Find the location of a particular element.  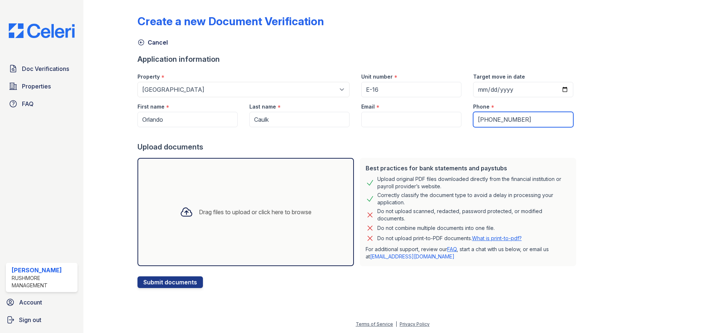

a: What is print-to-pdf? is located at coordinates (497, 238).